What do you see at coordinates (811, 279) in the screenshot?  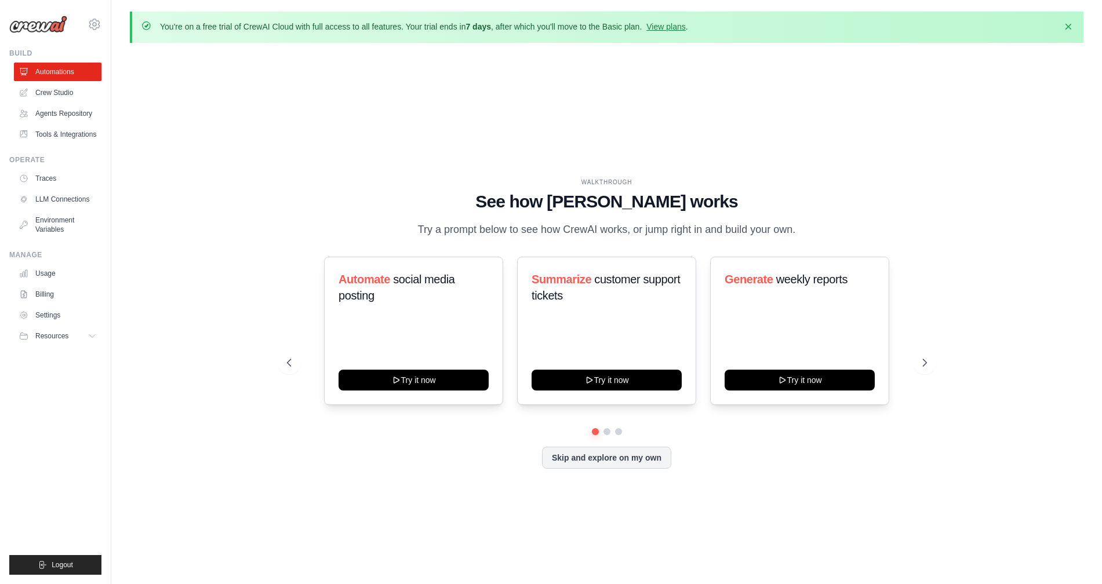 I see `span: weekly reports` at bounding box center [811, 279].